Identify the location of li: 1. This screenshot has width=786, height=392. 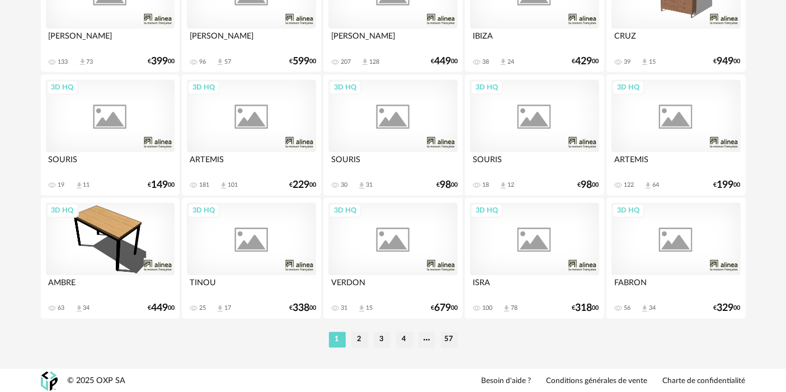
(337, 340).